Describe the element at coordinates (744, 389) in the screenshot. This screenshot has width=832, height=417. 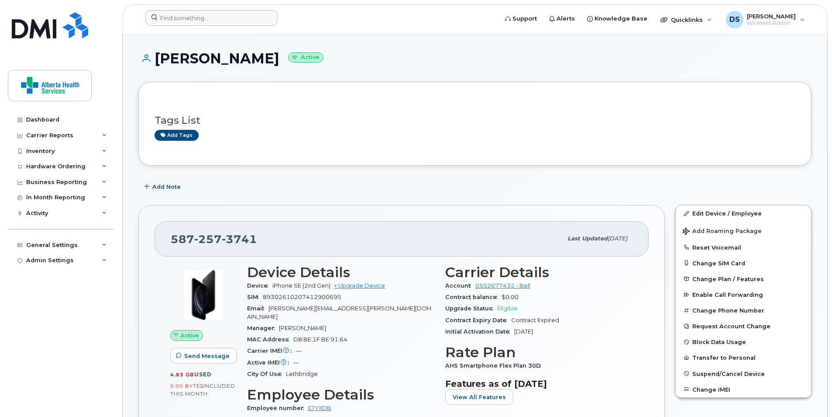
I see `button: Change IMEI` at that location.